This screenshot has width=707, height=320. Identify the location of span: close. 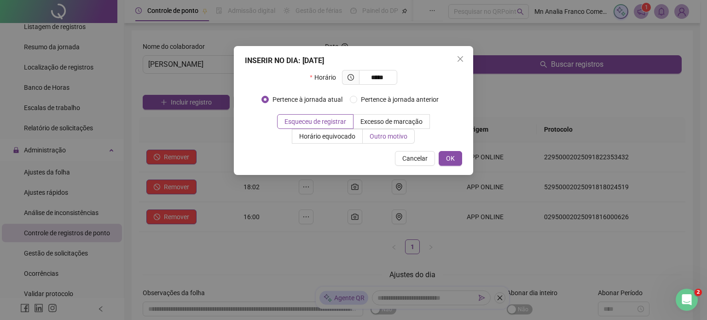
(461, 59).